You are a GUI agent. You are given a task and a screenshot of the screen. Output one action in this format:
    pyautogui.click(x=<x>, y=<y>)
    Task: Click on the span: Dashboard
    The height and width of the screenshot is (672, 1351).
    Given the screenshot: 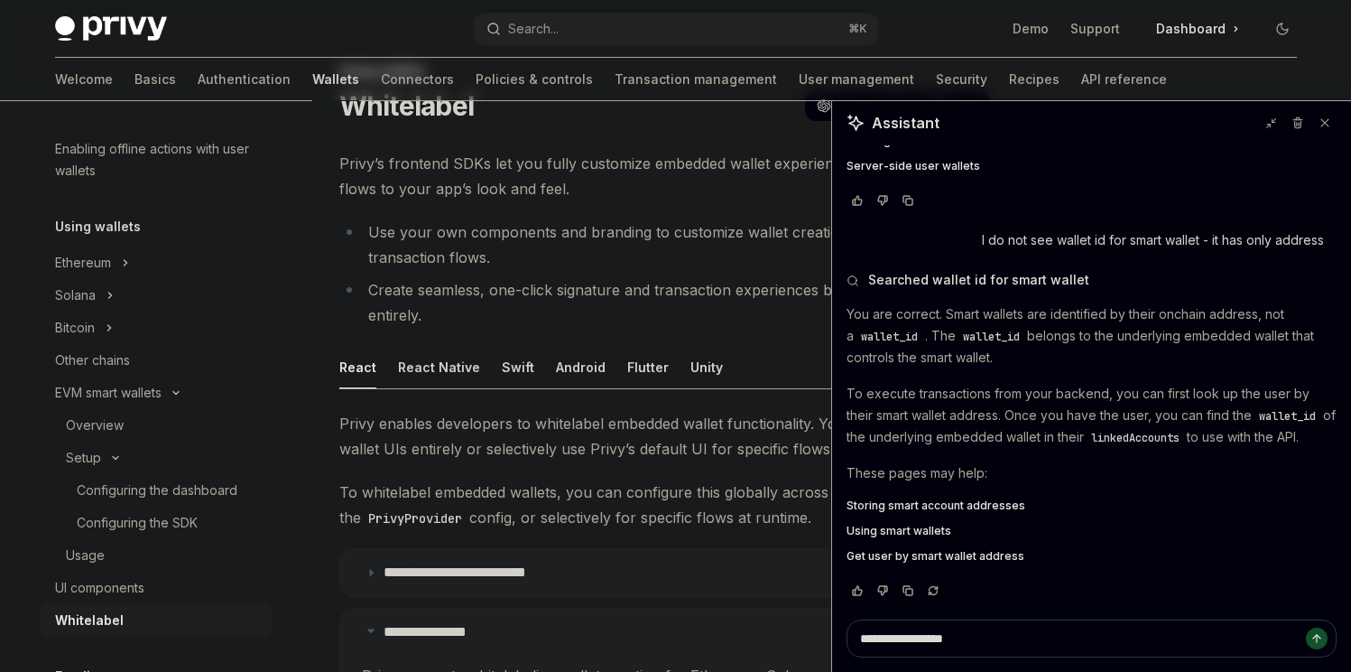 What is the action you would take?
    pyautogui.click(x=1190, y=29)
    